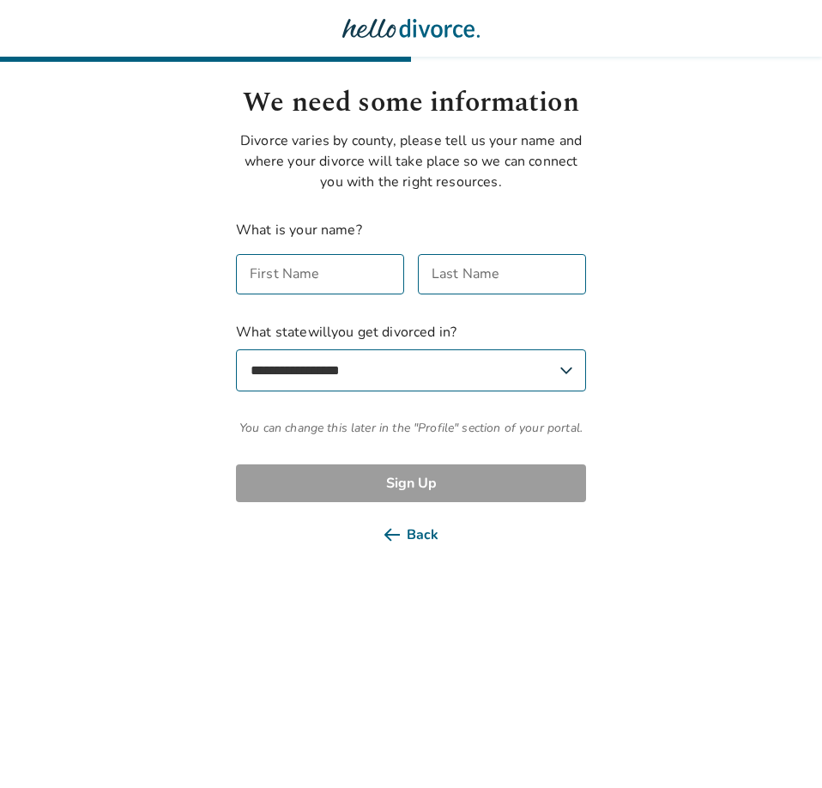 The width and height of the screenshot is (822, 788). What do you see at coordinates (299, 230) in the screenshot?
I see `label: What is your name?` at bounding box center [299, 230].